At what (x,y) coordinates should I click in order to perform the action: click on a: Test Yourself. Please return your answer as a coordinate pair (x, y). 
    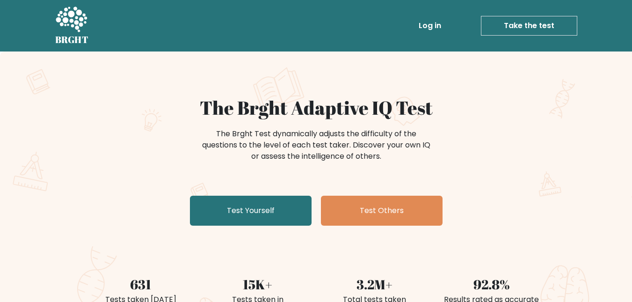
    Looking at the image, I should click on (251, 210).